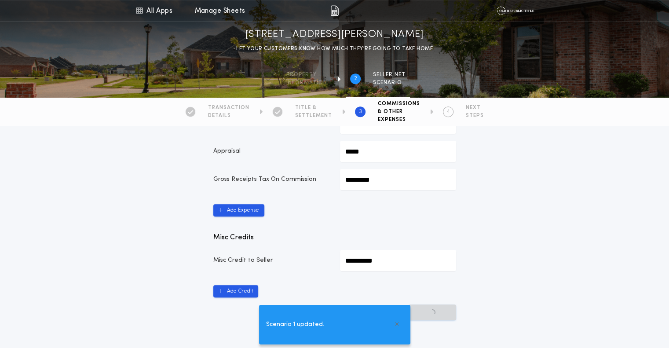 The image size is (669, 348). Describe the element at coordinates (515, 11) in the screenshot. I see `img: vs-icon` at that location.